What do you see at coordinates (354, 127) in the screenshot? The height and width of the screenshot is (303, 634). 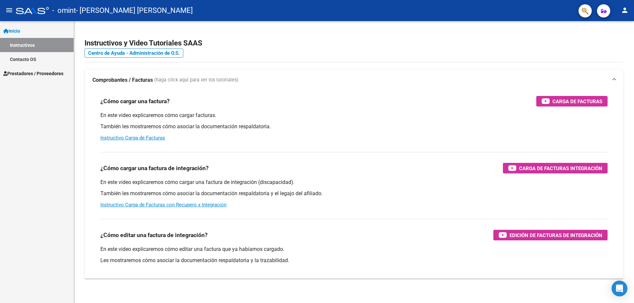 I see `p: También les mostraremos cómo asociar la documentación respaldatoria.` at bounding box center [354, 127].